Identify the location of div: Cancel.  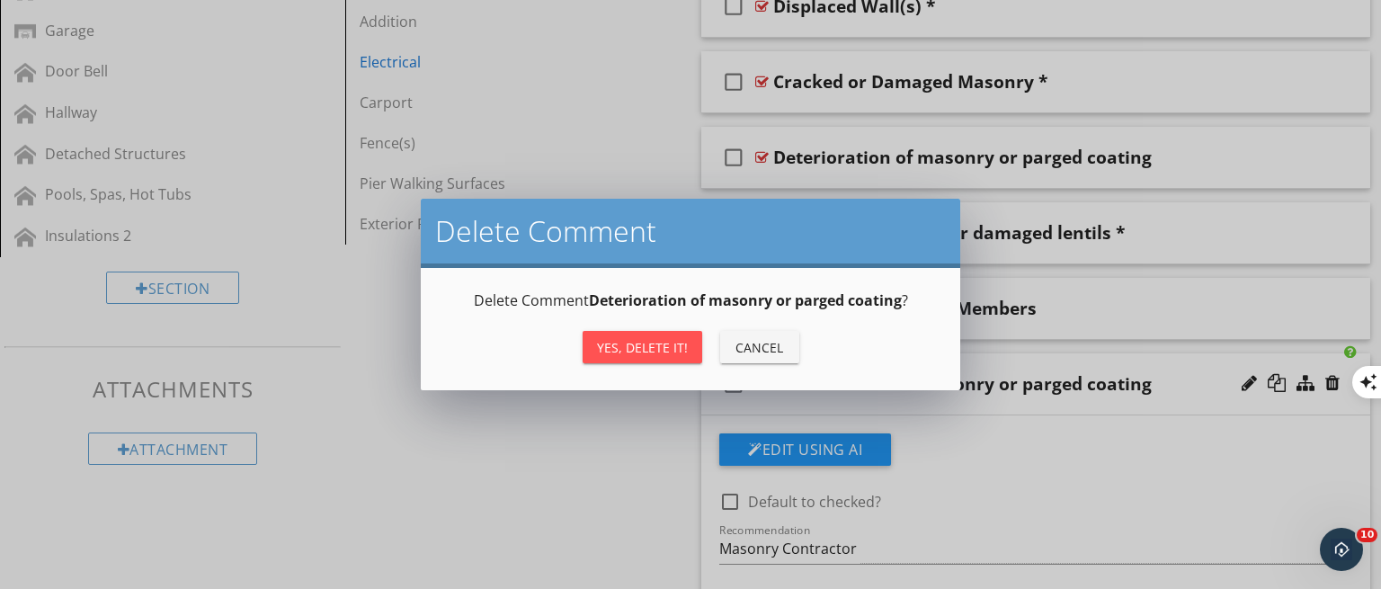
(759, 347).